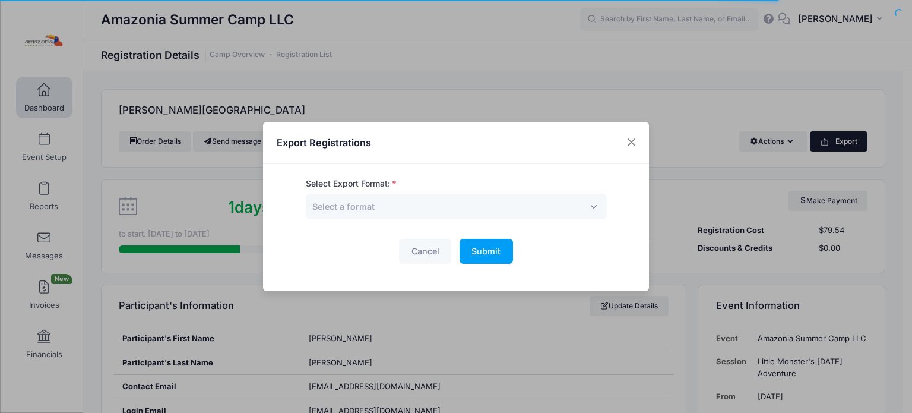  Describe the element at coordinates (425, 251) in the screenshot. I see `button: Cancel` at that location.